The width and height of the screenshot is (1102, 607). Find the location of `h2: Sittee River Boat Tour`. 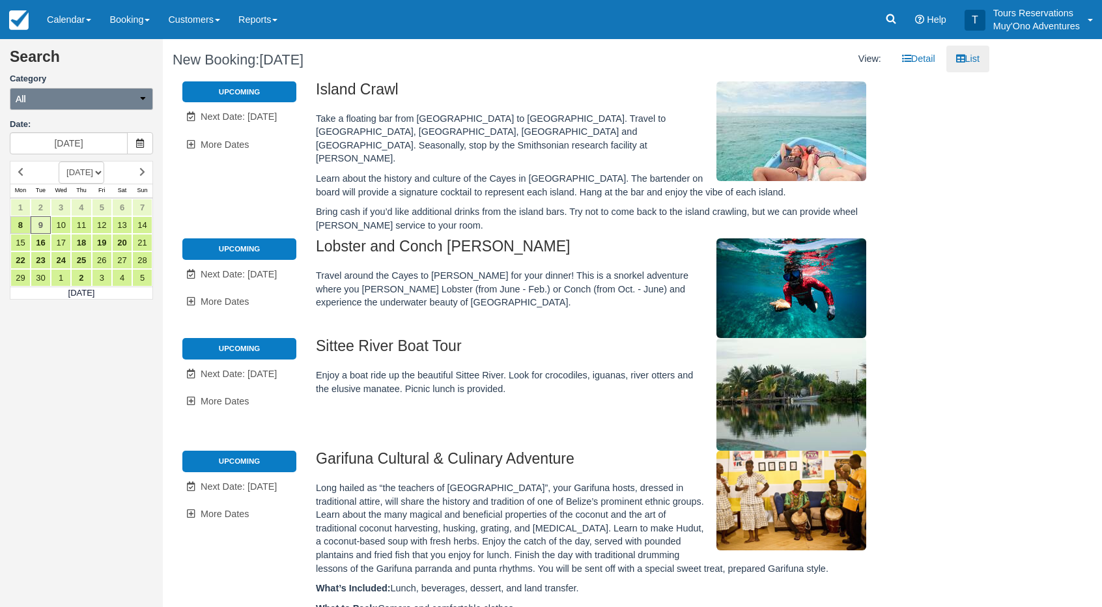

h2: Sittee River Boat Tour is located at coordinates (608, 350).